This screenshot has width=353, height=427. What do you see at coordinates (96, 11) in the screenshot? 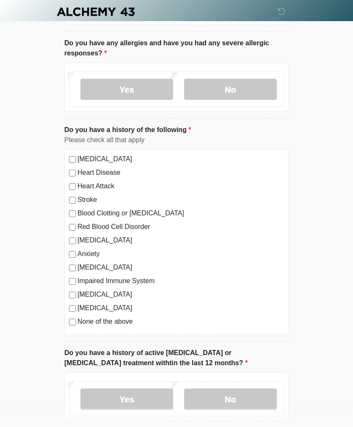
I see `img: Alchemy 43 Logo` at bounding box center [96, 11].